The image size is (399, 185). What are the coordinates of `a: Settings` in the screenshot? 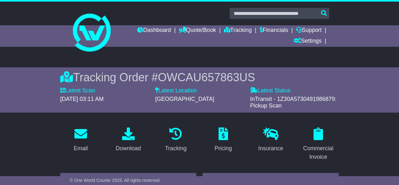 It's located at (308, 41).